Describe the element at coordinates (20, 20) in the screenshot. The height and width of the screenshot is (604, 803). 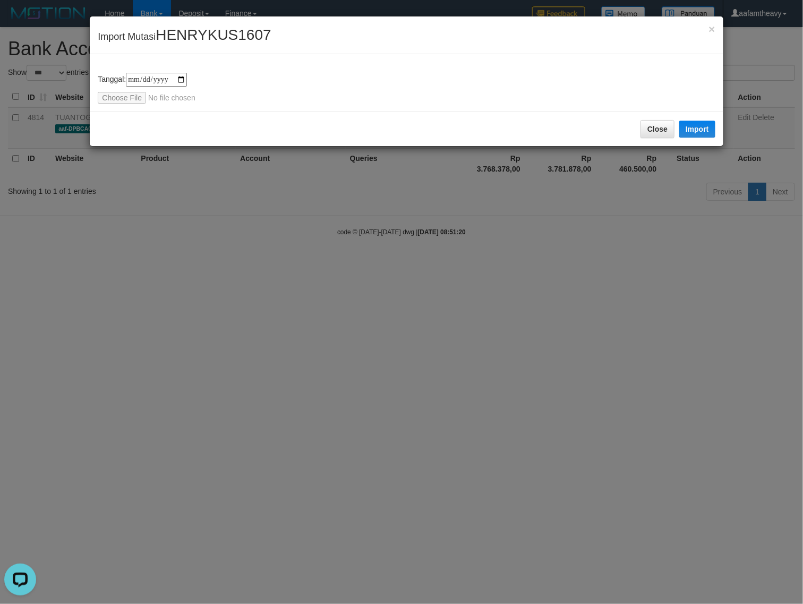
I see `button: Open LiveChat chat widget` at that location.